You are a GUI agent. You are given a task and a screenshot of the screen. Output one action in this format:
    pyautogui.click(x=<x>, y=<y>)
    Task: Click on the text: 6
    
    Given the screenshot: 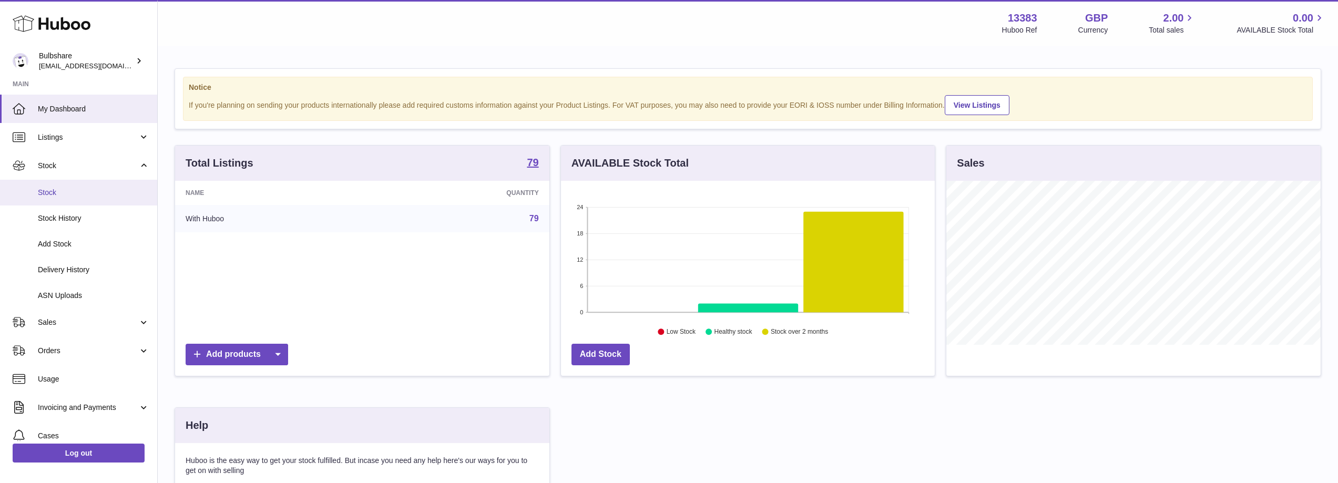 What is the action you would take?
    pyautogui.click(x=582, y=286)
    